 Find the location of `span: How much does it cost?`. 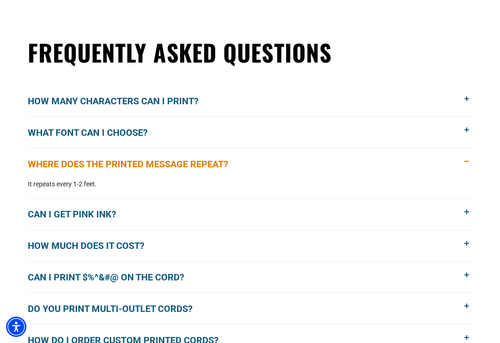

span: How much does it cost? is located at coordinates (93, 245).